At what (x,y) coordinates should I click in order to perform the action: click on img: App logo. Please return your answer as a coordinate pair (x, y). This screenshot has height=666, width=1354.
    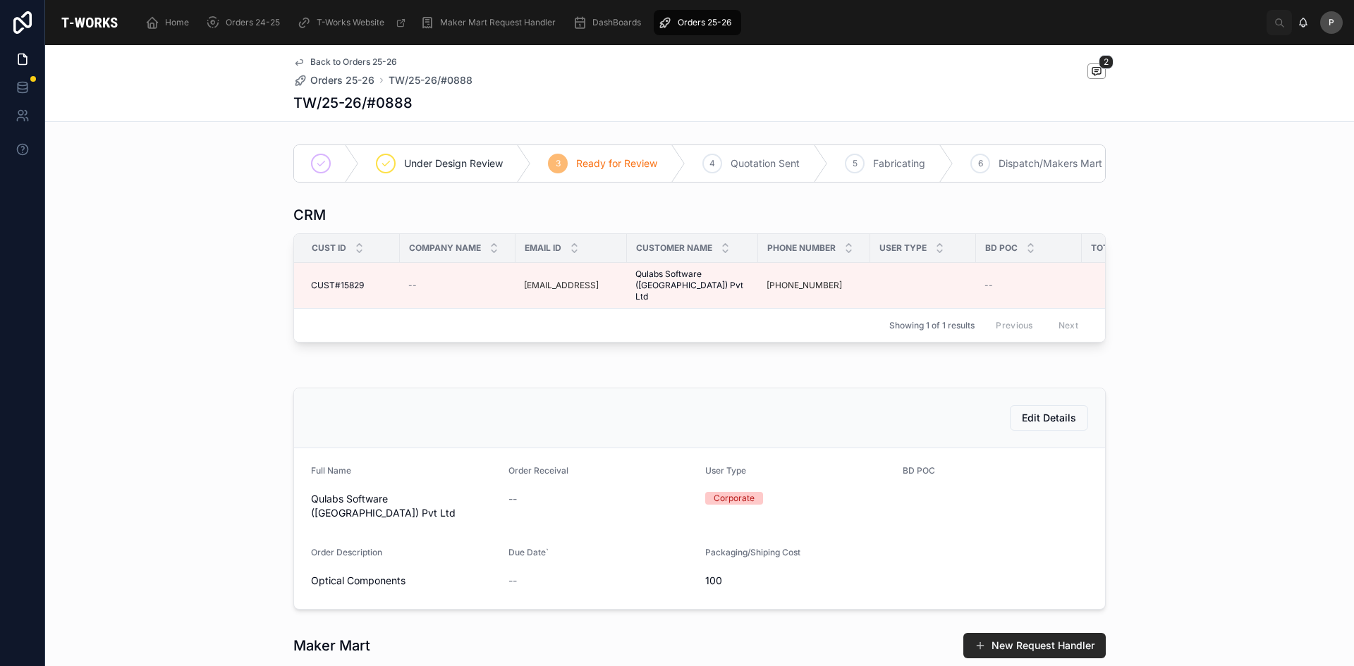
    Looking at the image, I should click on (90, 23).